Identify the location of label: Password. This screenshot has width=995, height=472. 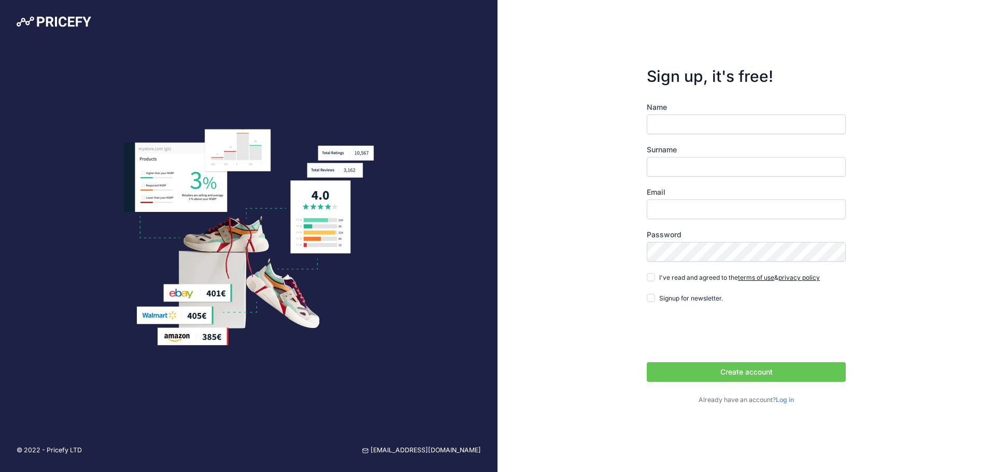
(747, 235).